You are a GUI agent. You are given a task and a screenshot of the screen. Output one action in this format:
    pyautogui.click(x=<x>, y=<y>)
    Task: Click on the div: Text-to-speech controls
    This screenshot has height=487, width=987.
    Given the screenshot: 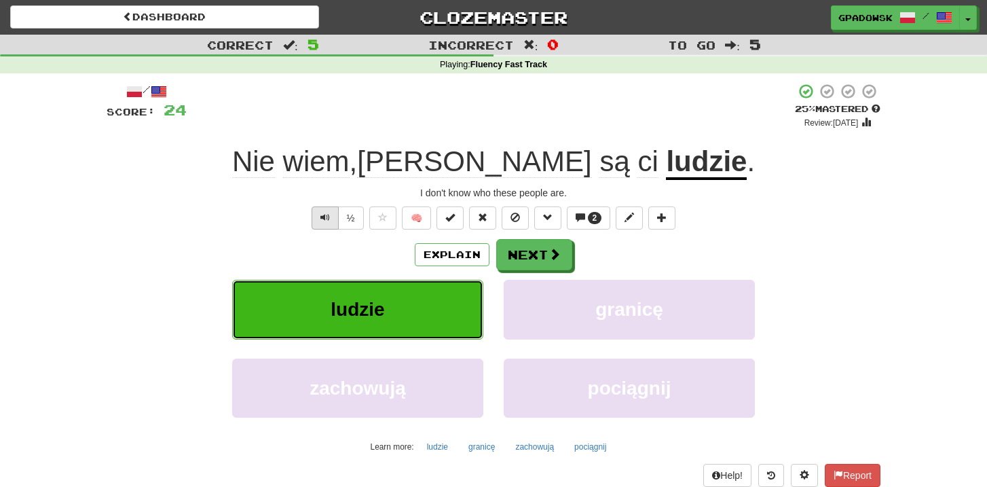 What is the action you would take?
    pyautogui.click(x=336, y=218)
    